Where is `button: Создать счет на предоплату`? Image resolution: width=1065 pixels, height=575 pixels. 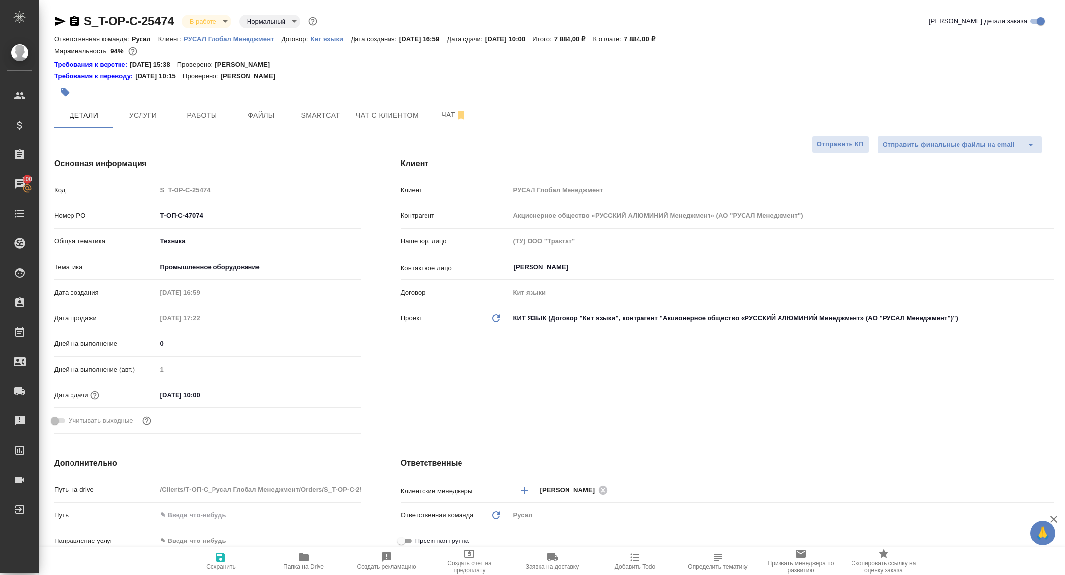 button: Создать счет на предоплату is located at coordinates (469, 562).